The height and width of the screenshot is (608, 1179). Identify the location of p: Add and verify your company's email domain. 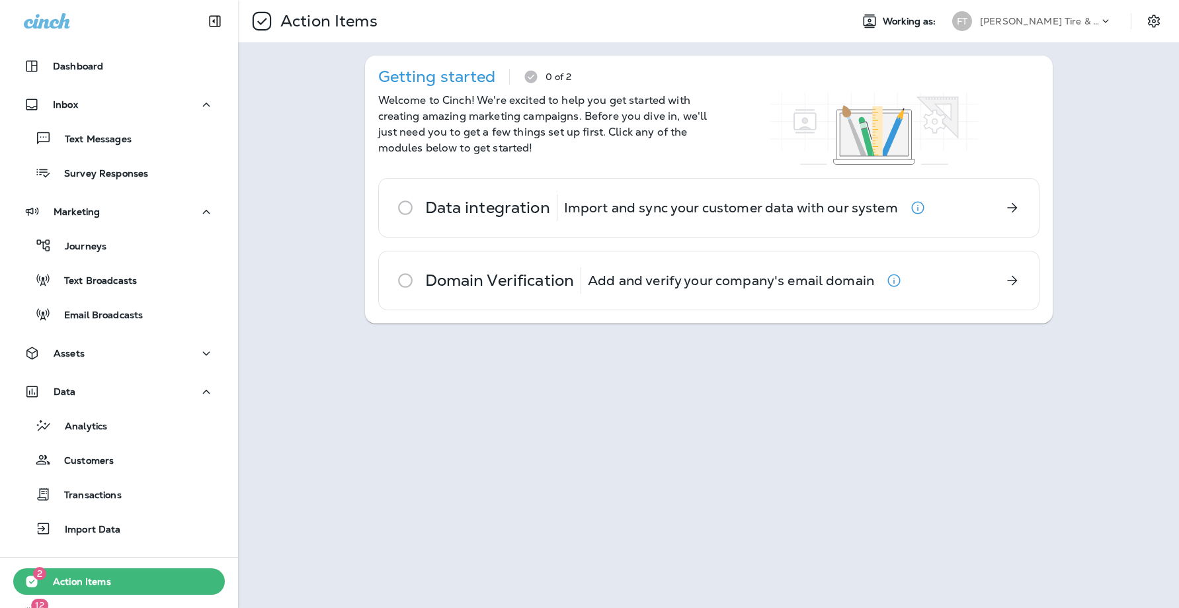
(731, 280).